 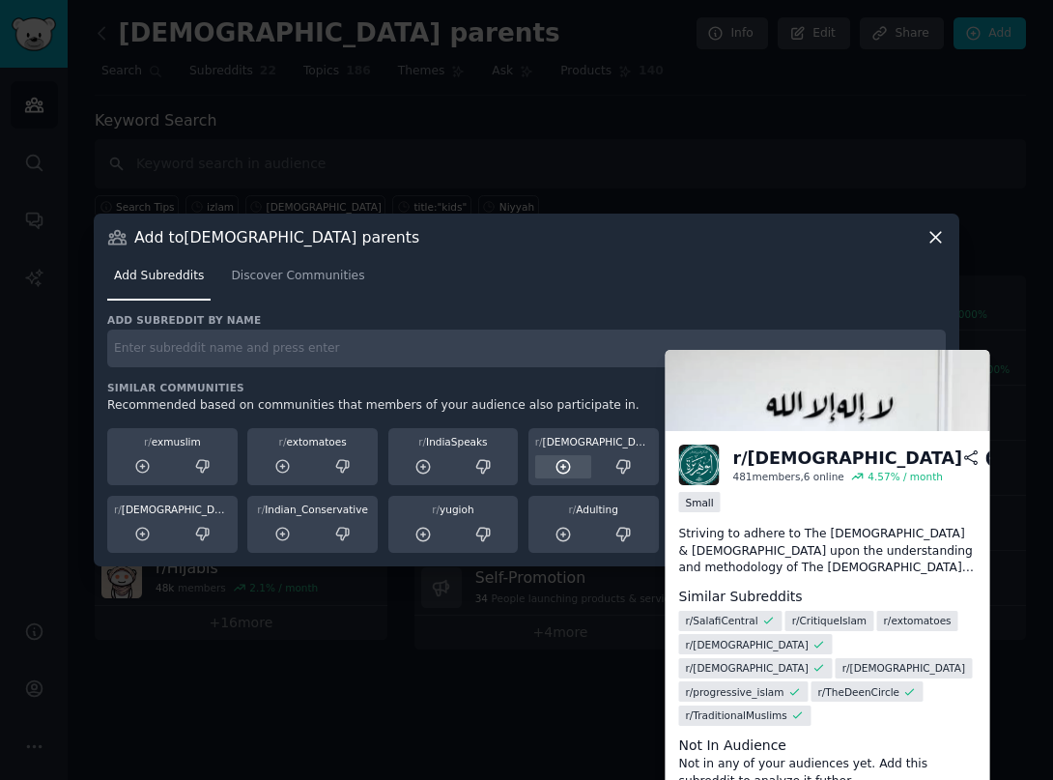 What do you see at coordinates (298, 276) in the screenshot?
I see `span: Discover Communities` at bounding box center [298, 276].